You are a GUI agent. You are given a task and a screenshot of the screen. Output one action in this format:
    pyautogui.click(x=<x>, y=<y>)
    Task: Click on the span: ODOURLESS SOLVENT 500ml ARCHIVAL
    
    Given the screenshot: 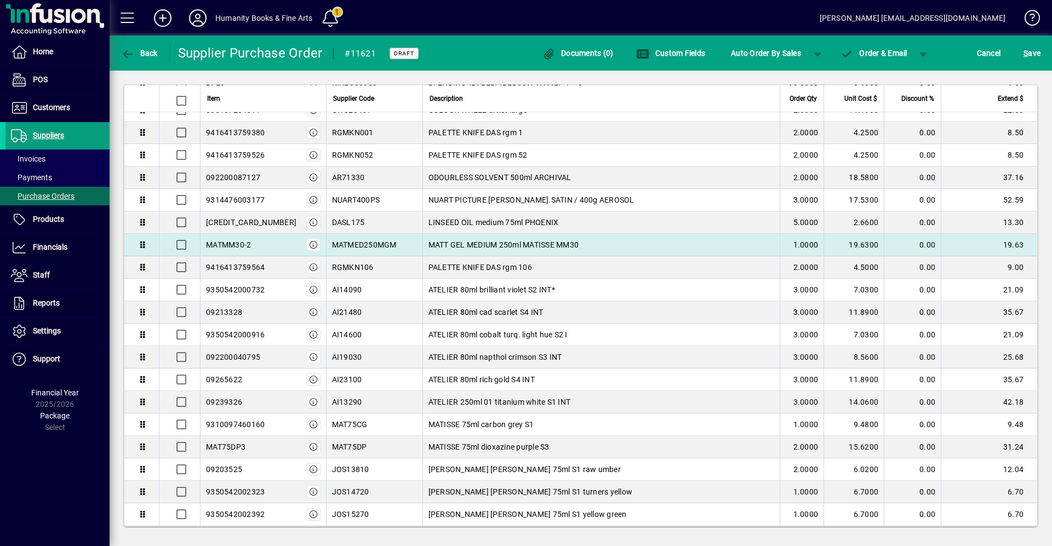 What is the action you would take?
    pyautogui.click(x=500, y=177)
    